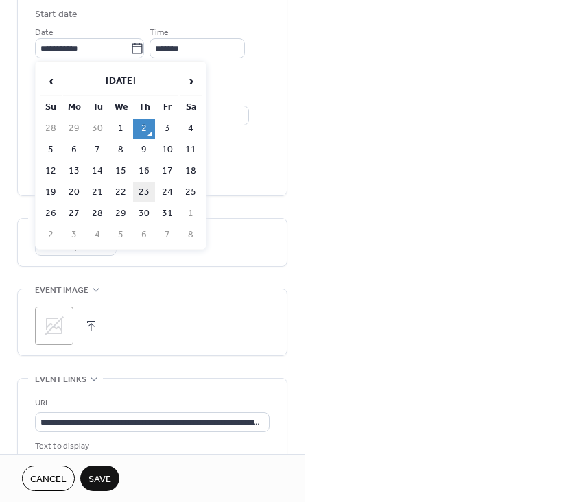 The height and width of the screenshot is (502, 579). I want to click on td: 10, so click(167, 150).